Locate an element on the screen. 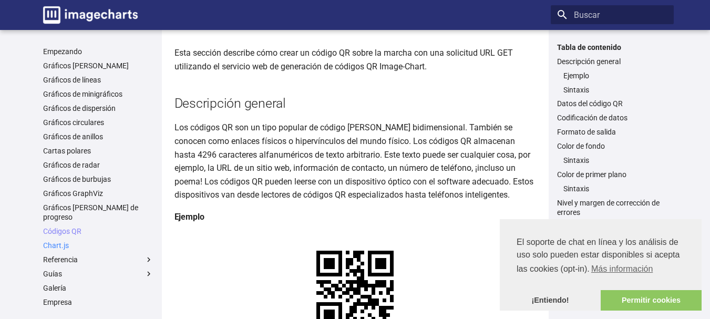  font: Guías is located at coordinates (53, 274).